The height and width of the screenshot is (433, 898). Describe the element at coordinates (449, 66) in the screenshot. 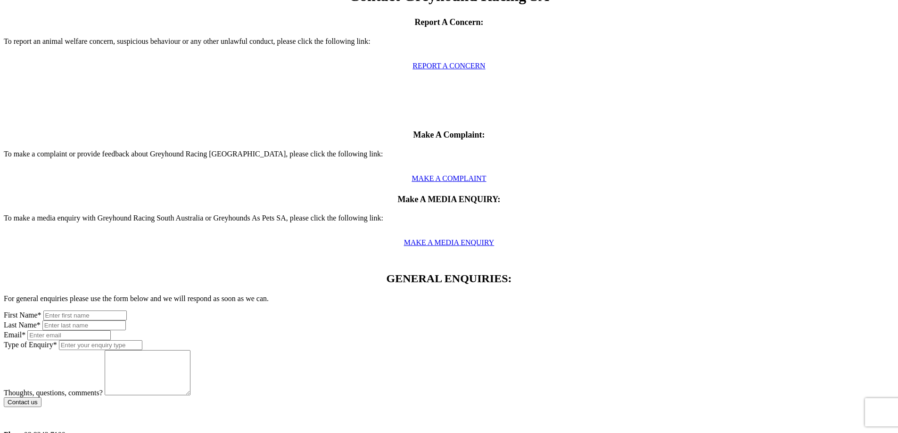

I see `a: REPORT A CONCERN` at that location.